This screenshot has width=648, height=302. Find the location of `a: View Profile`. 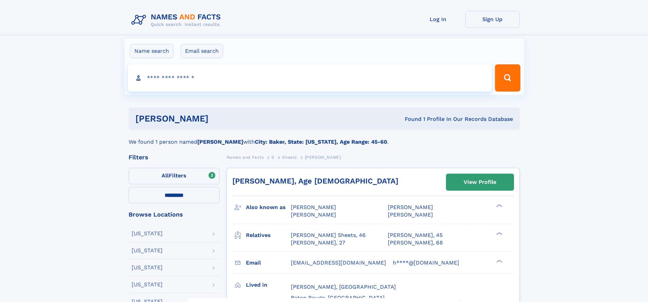

a: View Profile is located at coordinates (480, 182).